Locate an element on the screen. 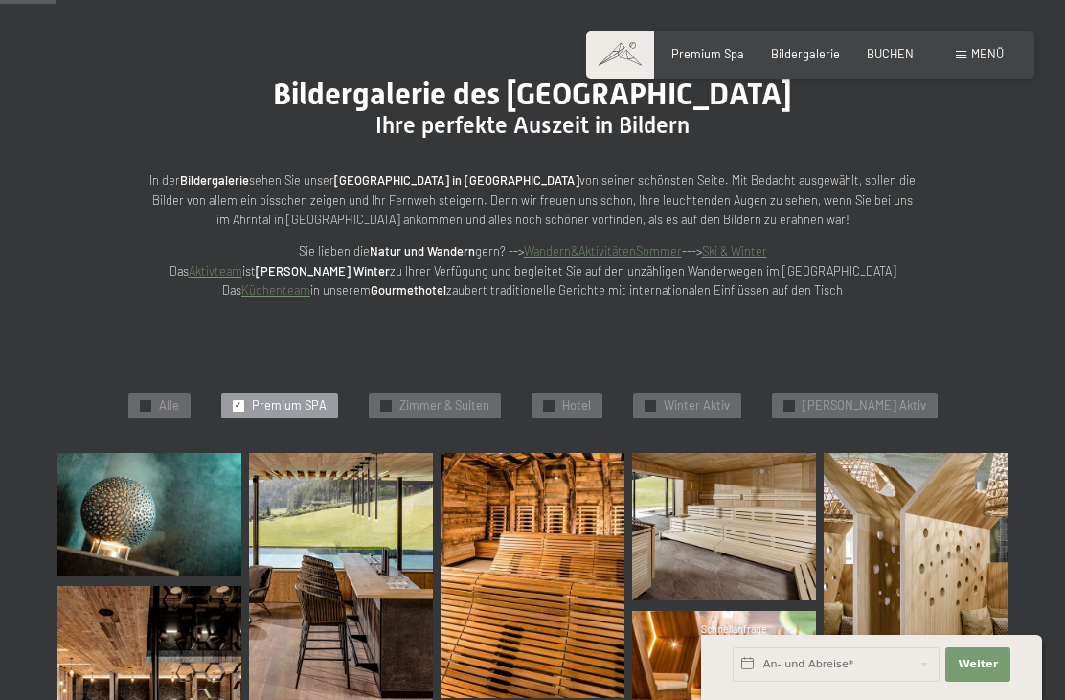 The image size is (1065, 700). a: BUCHEN is located at coordinates (890, 54).